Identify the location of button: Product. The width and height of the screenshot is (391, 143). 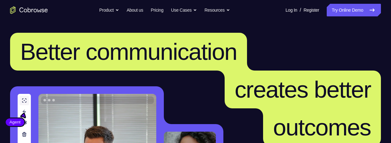
(109, 10).